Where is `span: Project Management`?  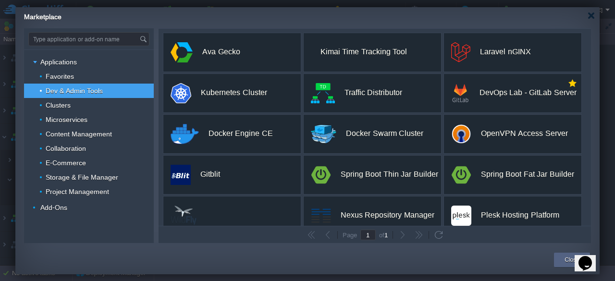
span: Project Management is located at coordinates (77, 192).